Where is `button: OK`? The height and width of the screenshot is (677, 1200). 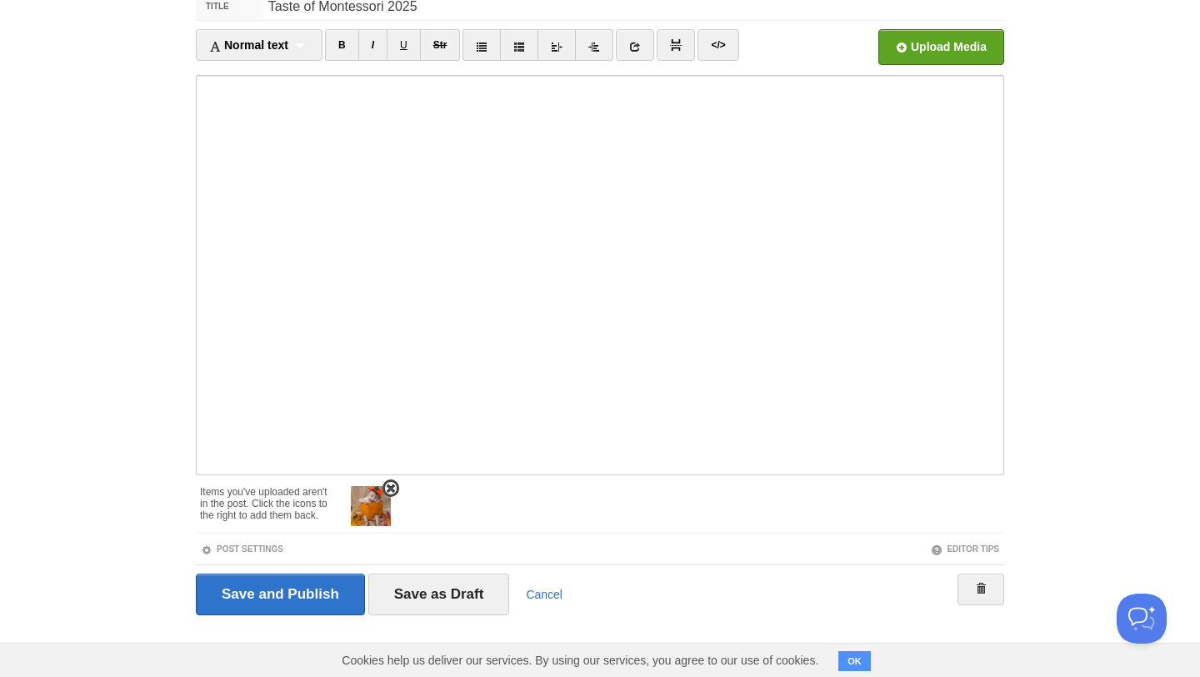 button: OK is located at coordinates (854, 661).